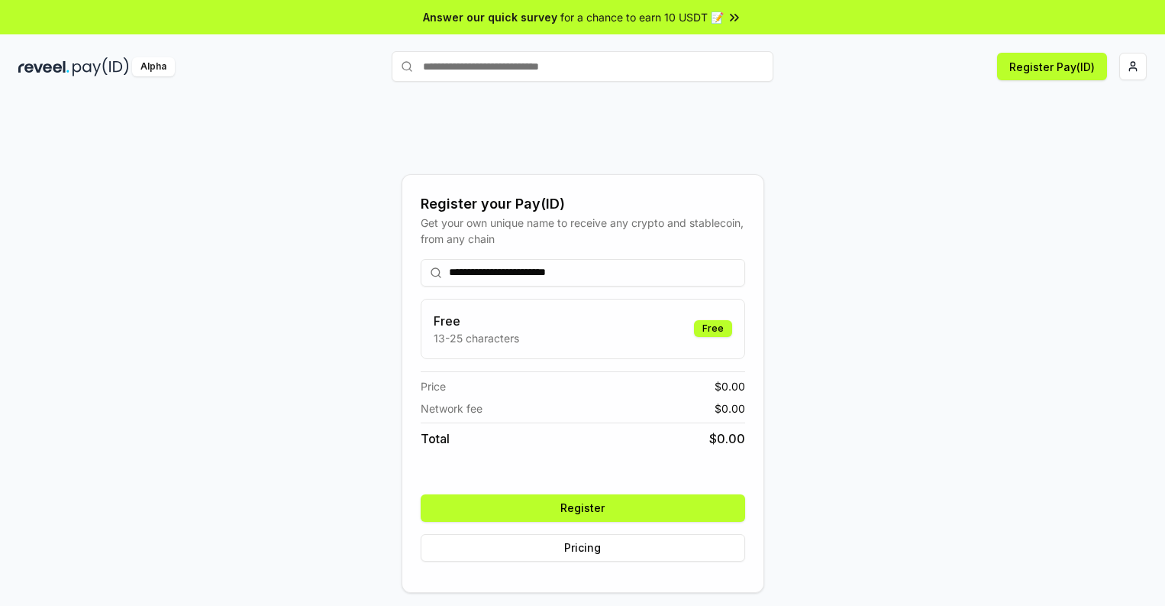 This screenshot has height=606, width=1165. Describe the element at coordinates (642, 17) in the screenshot. I see `span: for a chance to earn 10 USDT 📝` at that location.